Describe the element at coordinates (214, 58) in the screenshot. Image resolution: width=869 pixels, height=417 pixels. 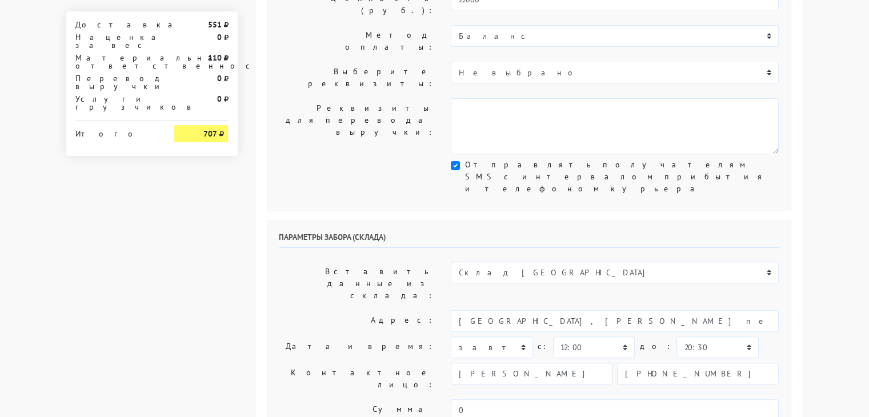
I see `strong: 110` at that location.